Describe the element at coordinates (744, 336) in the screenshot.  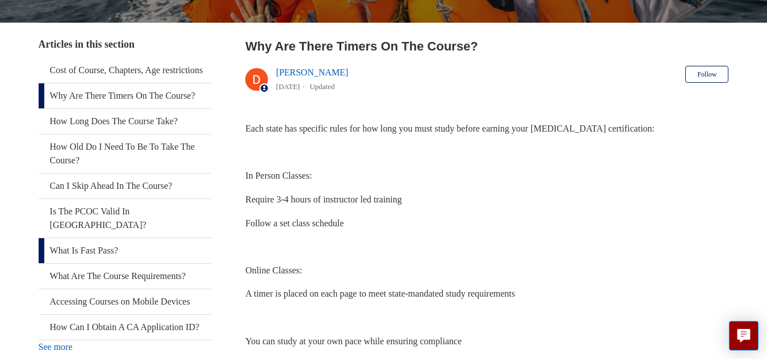
I see `button: Live chat` at that location.